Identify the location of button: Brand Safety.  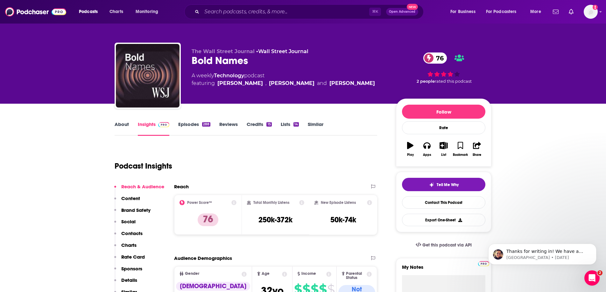
(133, 213).